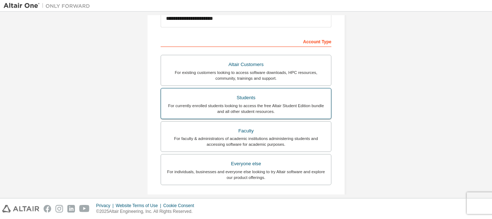  Describe the element at coordinates (246, 41) in the screenshot. I see `div: Account Type` at that location.